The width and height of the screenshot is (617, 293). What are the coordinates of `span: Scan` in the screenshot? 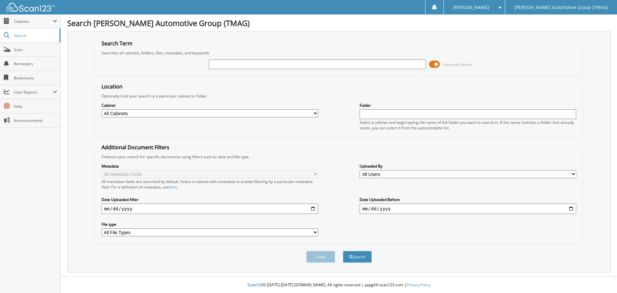 It's located at (35, 50).